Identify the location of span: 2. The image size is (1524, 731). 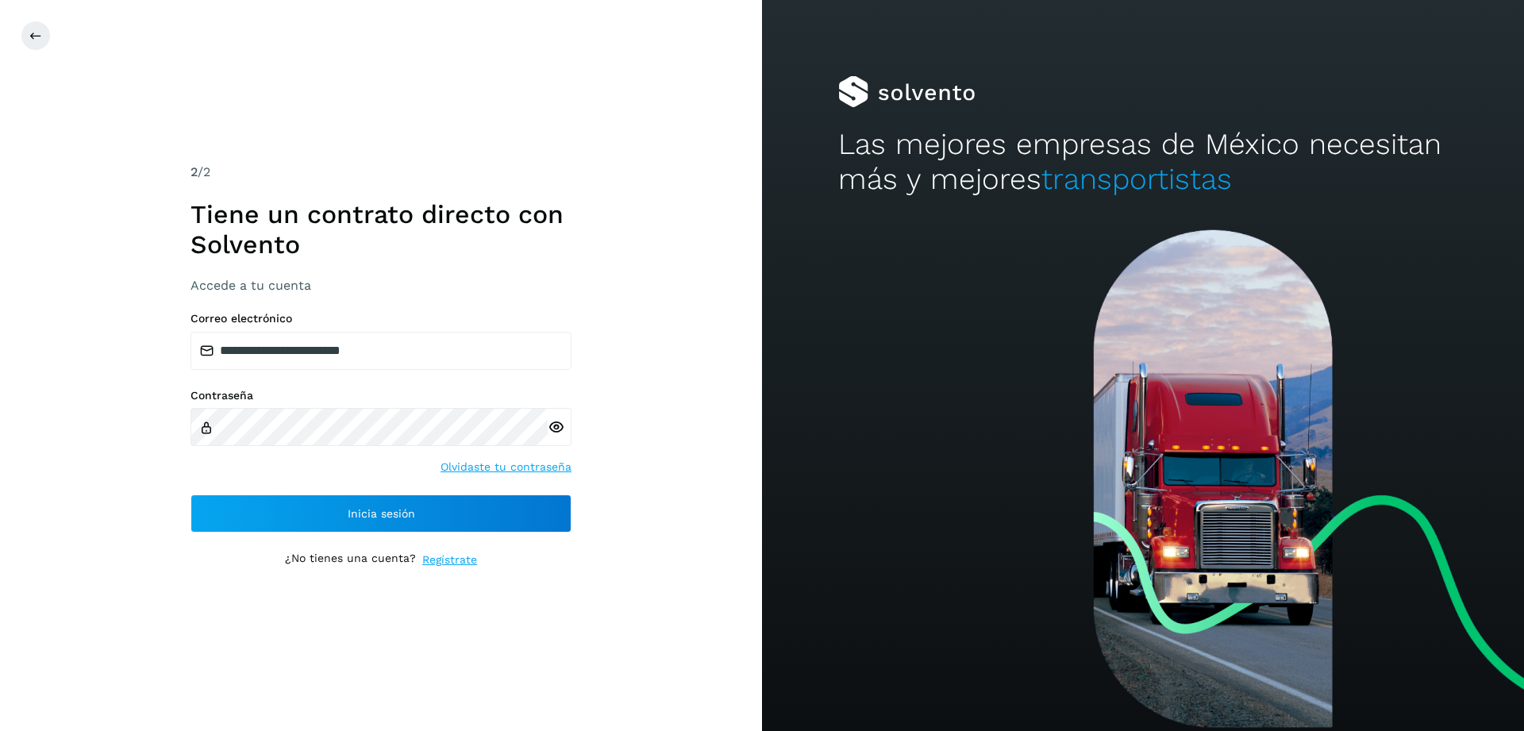
(194, 171).